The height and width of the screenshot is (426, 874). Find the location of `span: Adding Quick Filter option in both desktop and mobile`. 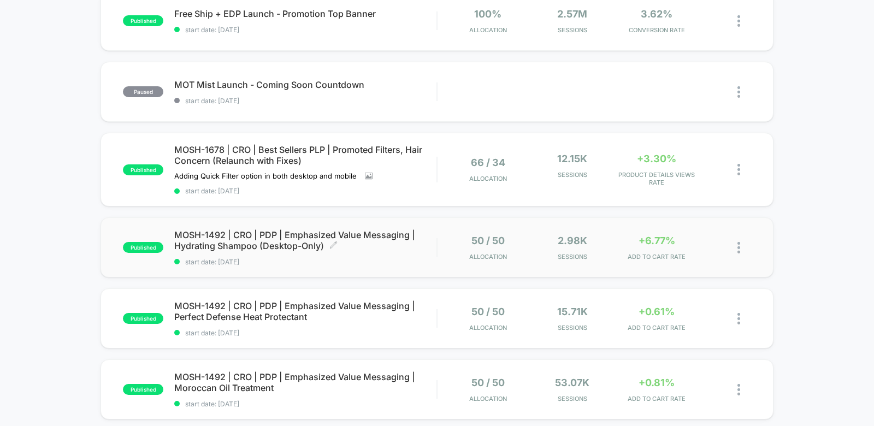

span: Adding Quick Filter option in both desktop and mobile is located at coordinates (266, 176).